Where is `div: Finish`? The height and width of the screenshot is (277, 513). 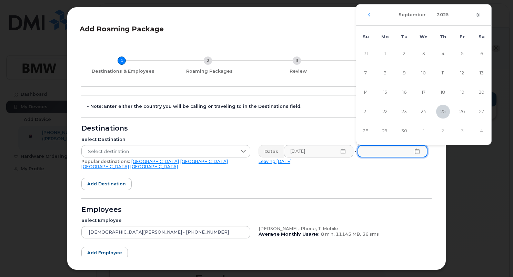
div: Finish is located at coordinates (387, 71).